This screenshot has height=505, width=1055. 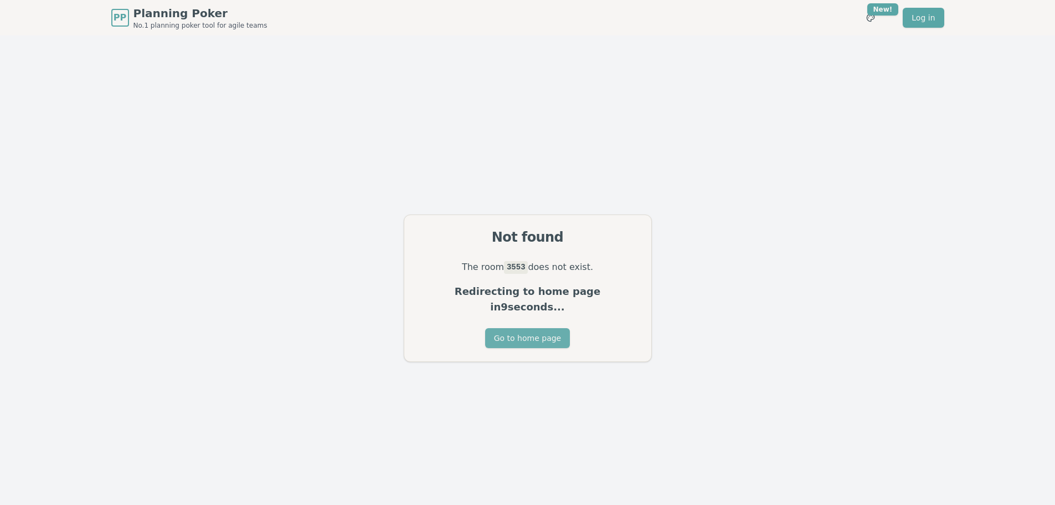 What do you see at coordinates (201, 25) in the screenshot?
I see `span: No.1 planning poker tool for agile teams` at bounding box center [201, 25].